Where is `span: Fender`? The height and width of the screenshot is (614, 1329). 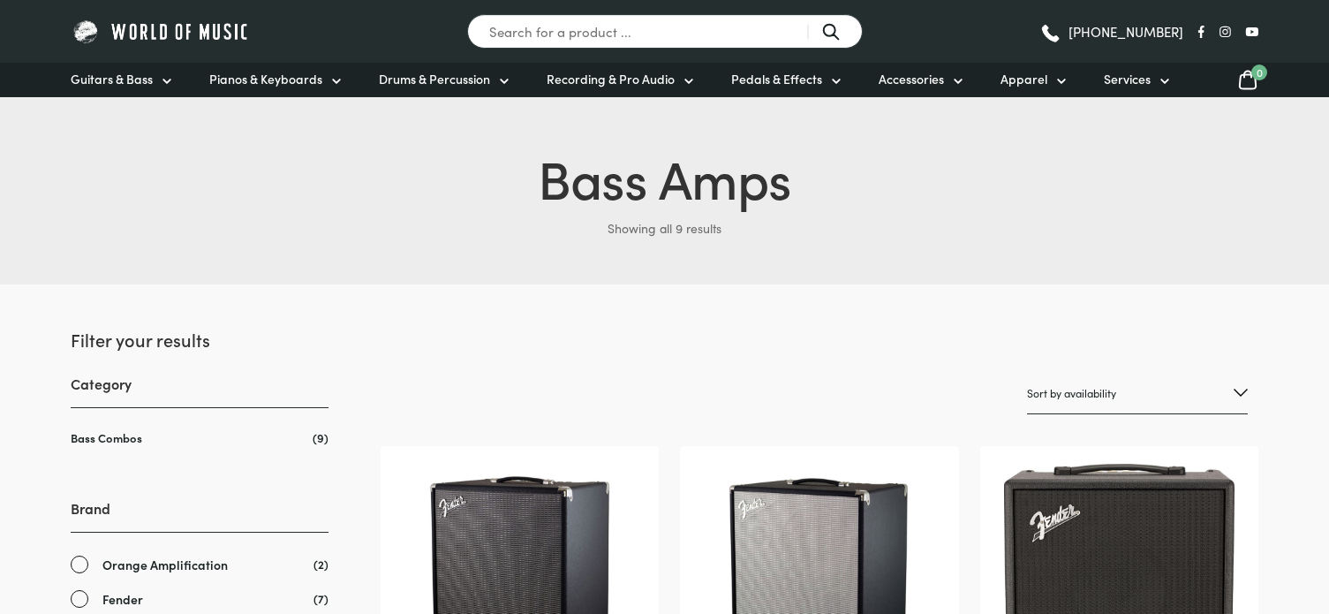
span: Fender is located at coordinates (123, 599).